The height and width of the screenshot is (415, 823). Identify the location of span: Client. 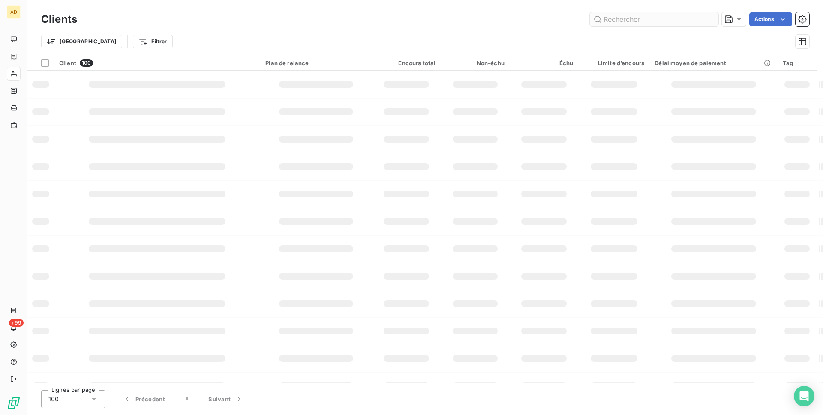
(68, 63).